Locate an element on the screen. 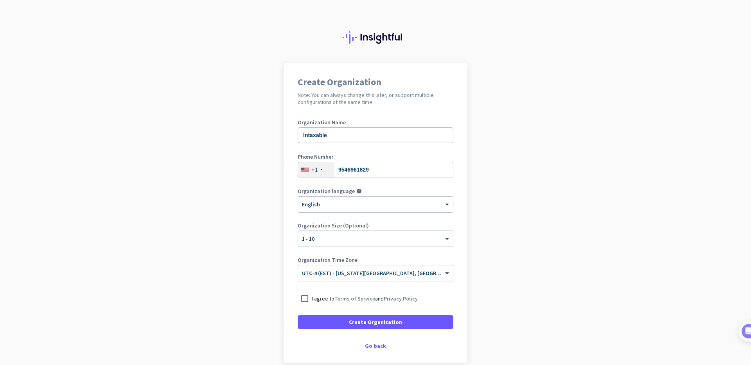  a: Privacy Policy is located at coordinates (401, 299).